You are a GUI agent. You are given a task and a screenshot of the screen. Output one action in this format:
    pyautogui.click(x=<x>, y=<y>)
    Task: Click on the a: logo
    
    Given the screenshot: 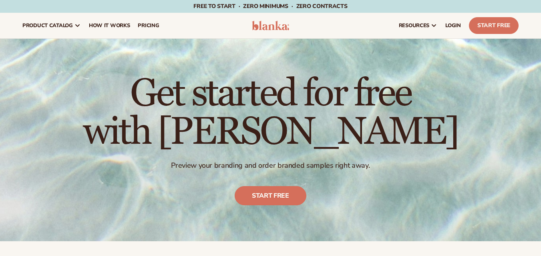 What is the action you would take?
    pyautogui.click(x=270, y=26)
    